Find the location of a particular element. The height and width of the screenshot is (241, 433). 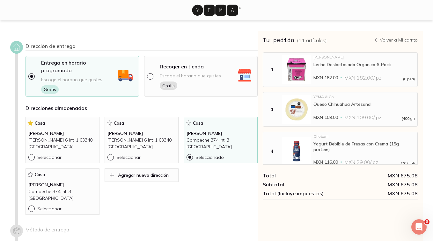

div: Método de entrega is located at coordinates (142, 230).